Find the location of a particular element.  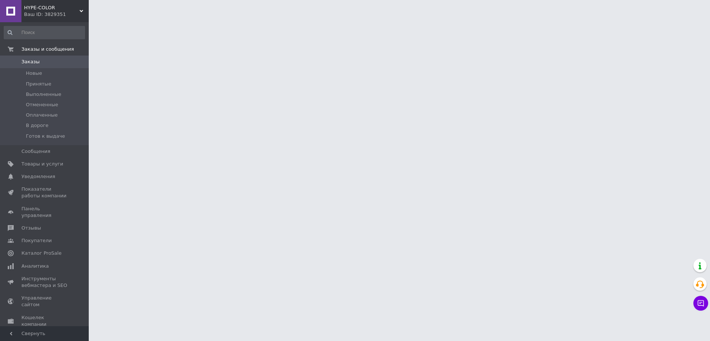

span: Отмененные is located at coordinates (42, 105).